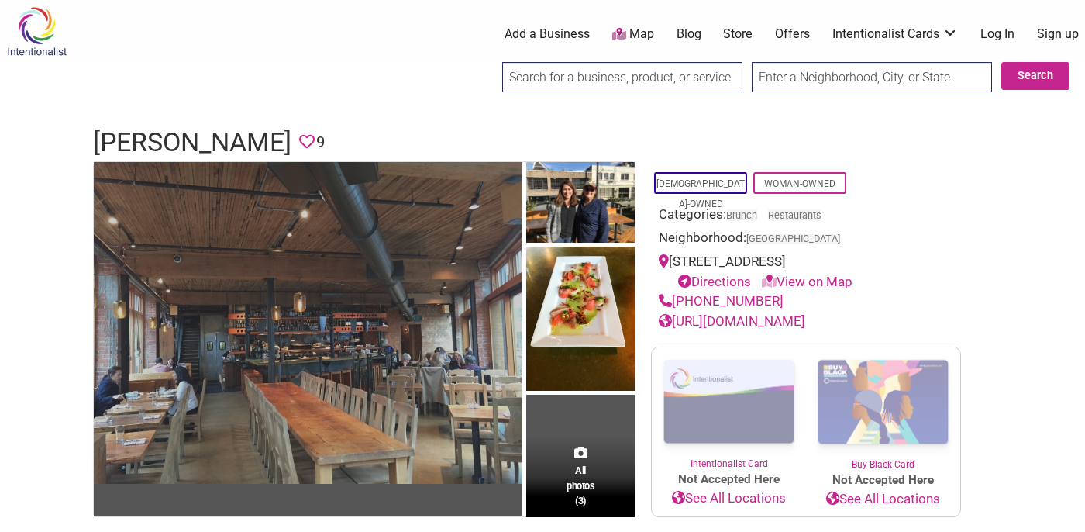 This screenshot has height=532, width=1085. What do you see at coordinates (320, 142) in the screenshot?
I see `span: 9` at bounding box center [320, 142].